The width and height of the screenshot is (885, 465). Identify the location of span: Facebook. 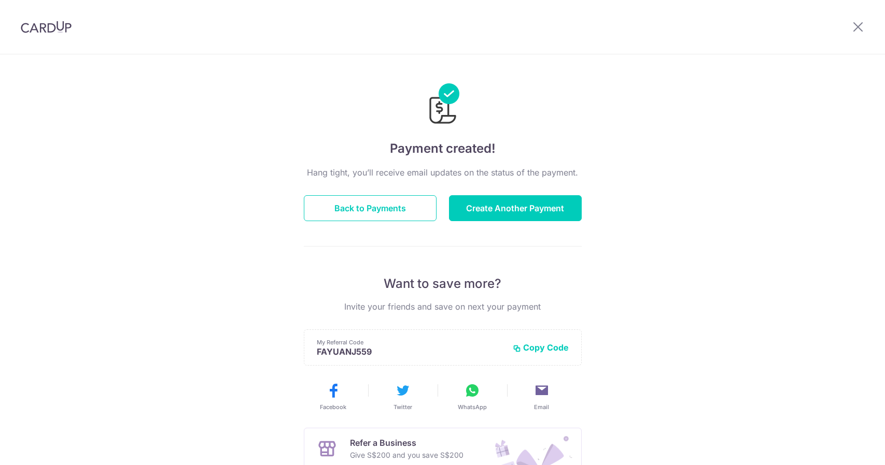
(333, 407).